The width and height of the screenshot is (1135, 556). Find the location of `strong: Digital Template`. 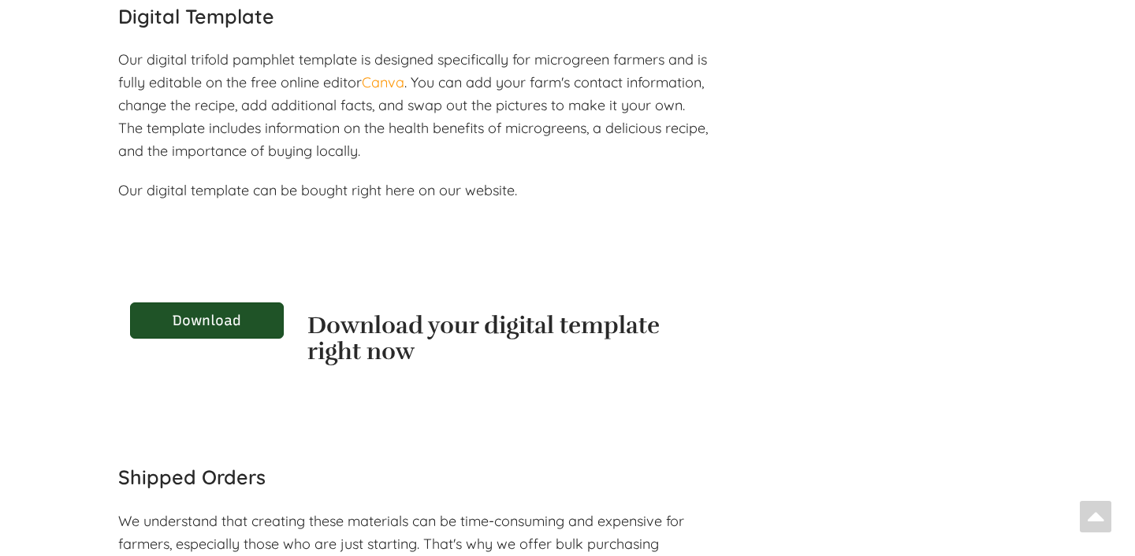

strong: Digital Template is located at coordinates (196, 16).